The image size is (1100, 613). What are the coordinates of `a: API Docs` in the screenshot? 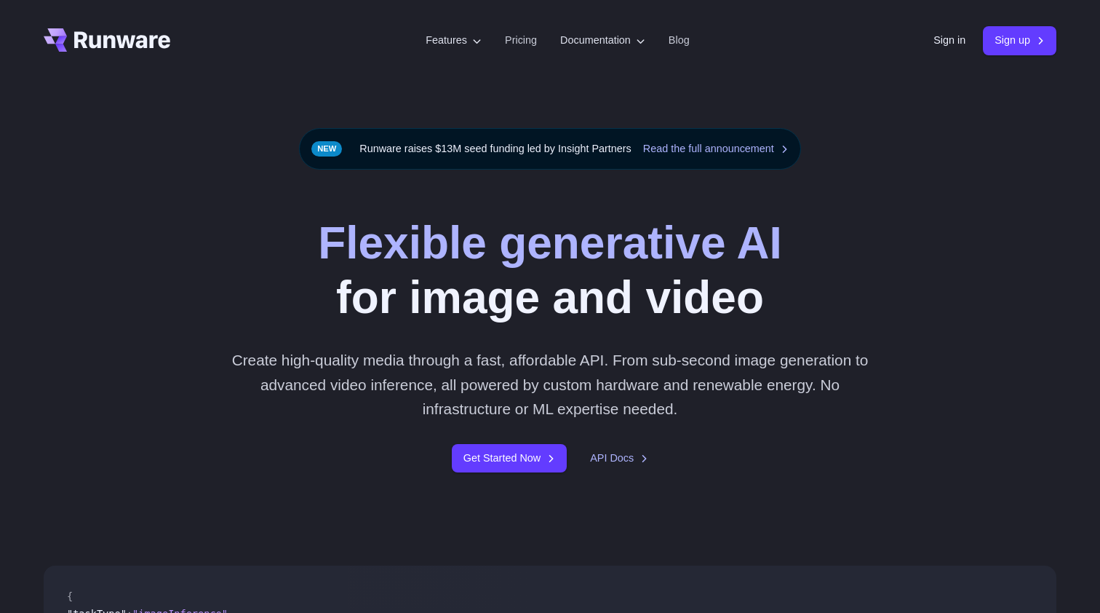 It's located at (619, 458).